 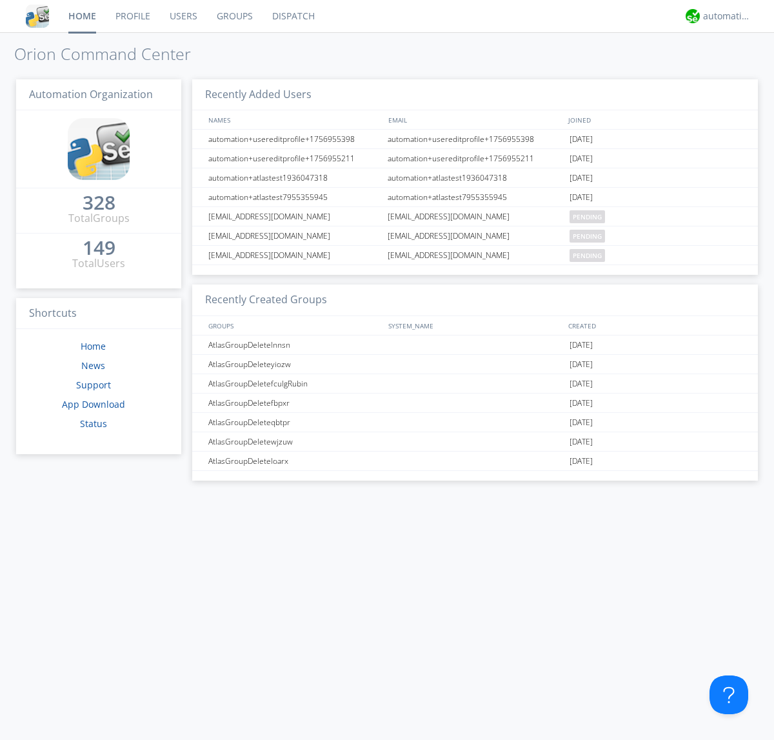 I want to click on div: AtlasGroupDeleteqbtpr, so click(x=294, y=422).